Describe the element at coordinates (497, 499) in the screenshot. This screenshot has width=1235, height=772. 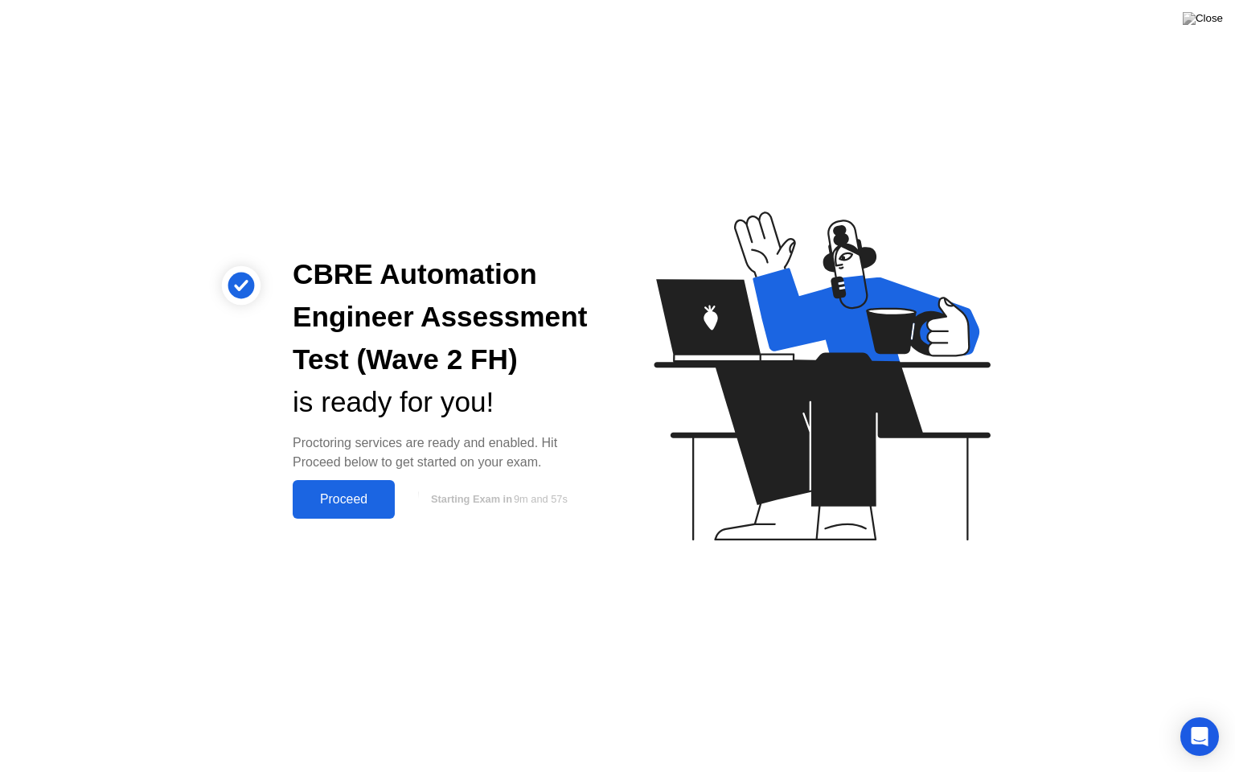
I see `button: Starting Exam in9m and 57s` at that location.